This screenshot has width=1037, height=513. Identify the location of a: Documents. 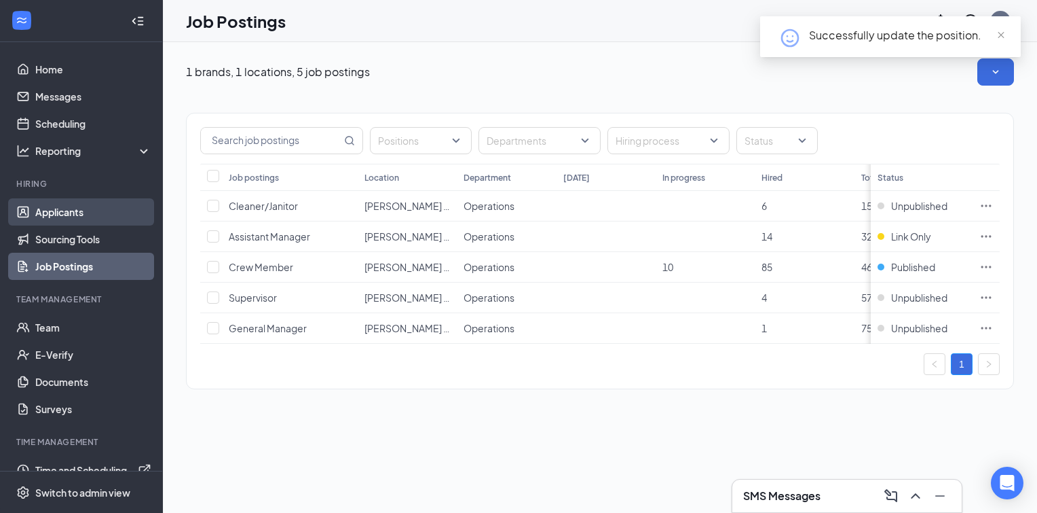
(93, 381).